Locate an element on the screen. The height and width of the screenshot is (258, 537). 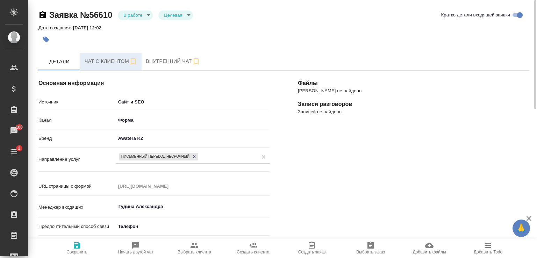
span: Детали is located at coordinates (59, 62).